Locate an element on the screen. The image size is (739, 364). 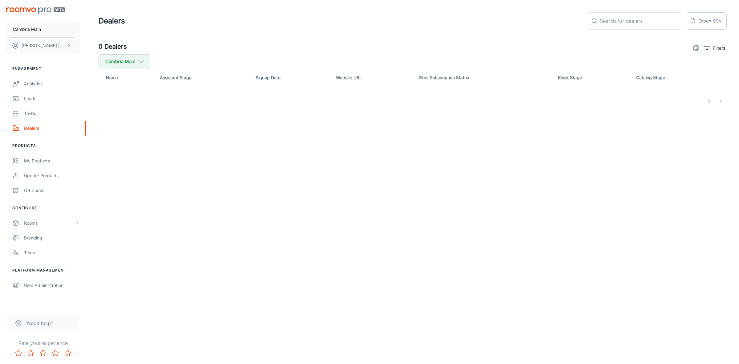
th: Website URL is located at coordinates (372, 78).